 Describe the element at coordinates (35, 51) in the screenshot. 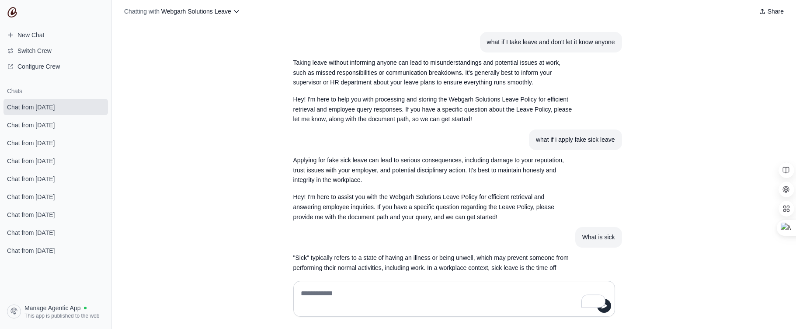

I see `span: Switch Crew` at that location.